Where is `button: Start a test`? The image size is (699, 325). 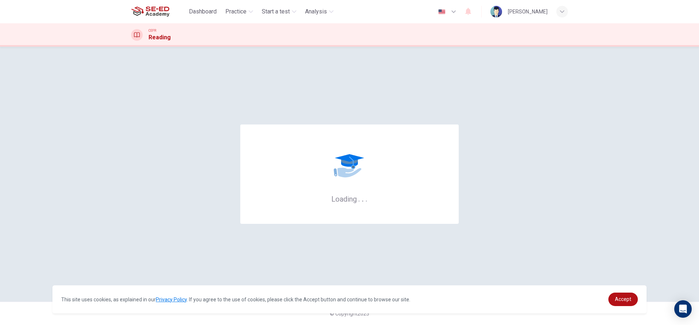 button: Start a test is located at coordinates (279, 12).